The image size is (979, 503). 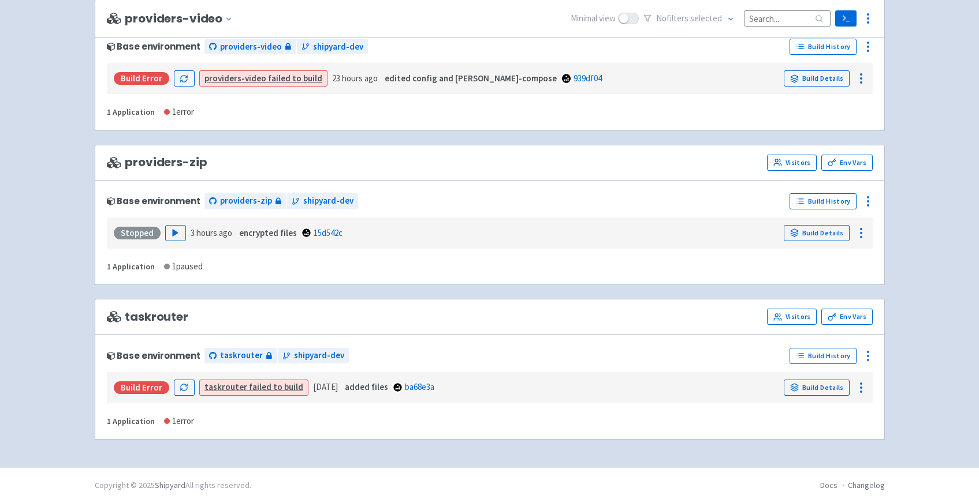 I want to click on div: Stopped, so click(x=137, y=233).